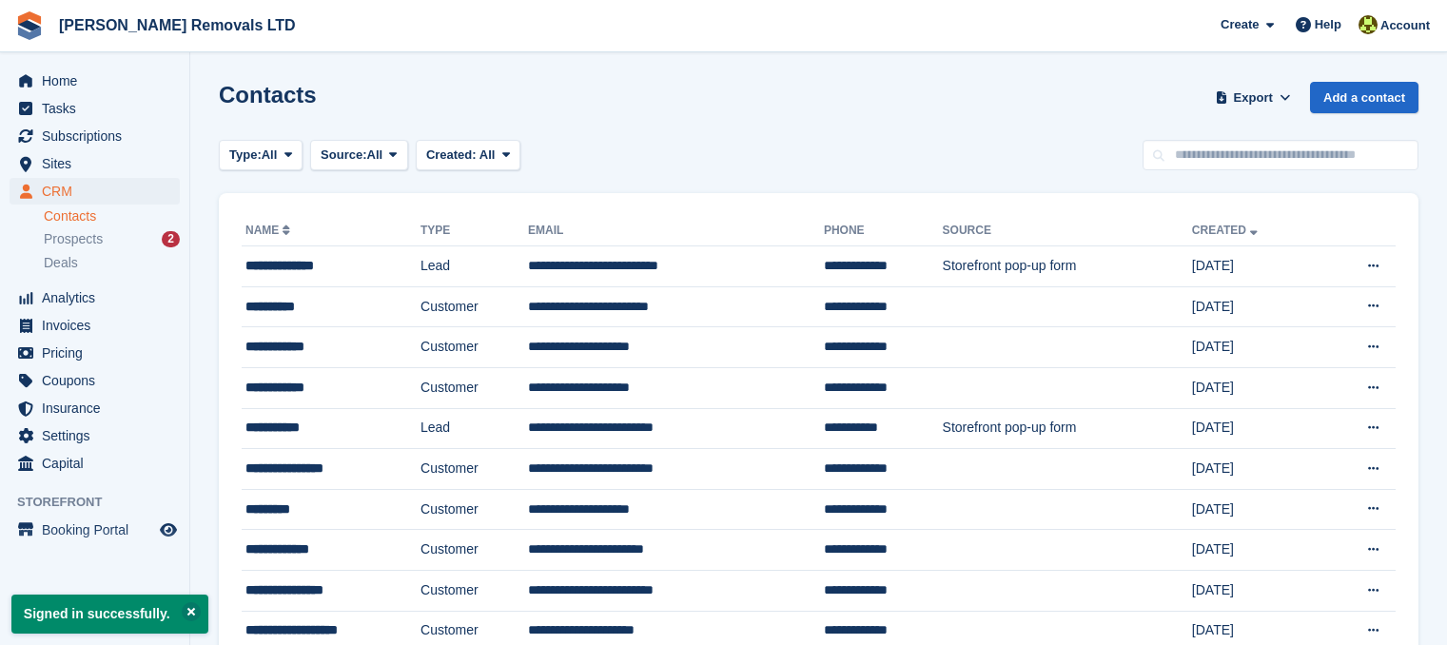 Image resolution: width=1447 pixels, height=645 pixels. Describe the element at coordinates (168, 530) in the screenshot. I see `a: Preview store` at that location.